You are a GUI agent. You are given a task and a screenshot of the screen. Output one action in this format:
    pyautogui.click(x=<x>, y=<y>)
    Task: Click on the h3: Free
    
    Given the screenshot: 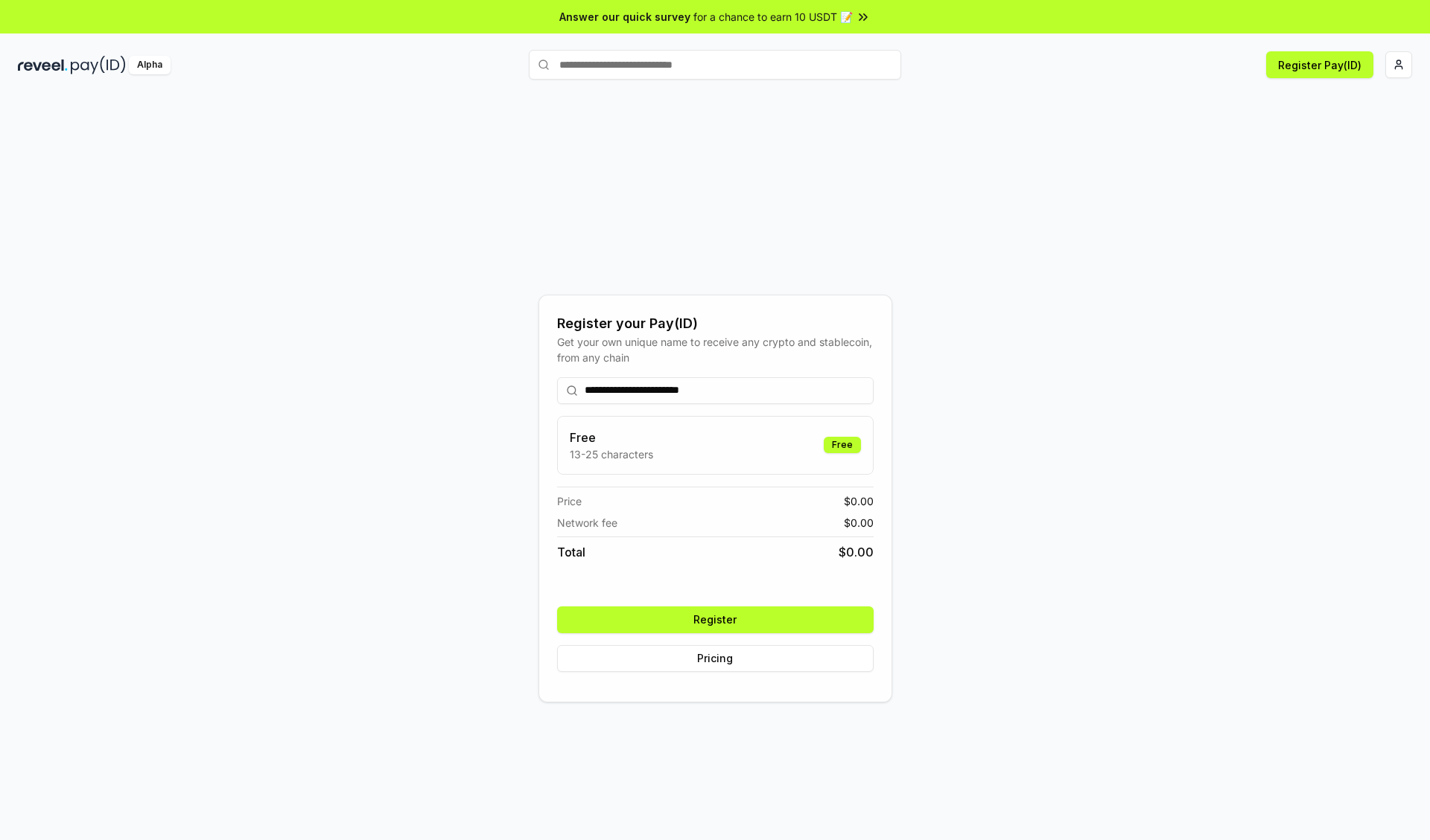 What is the action you would take?
    pyautogui.click(x=612, y=437)
    